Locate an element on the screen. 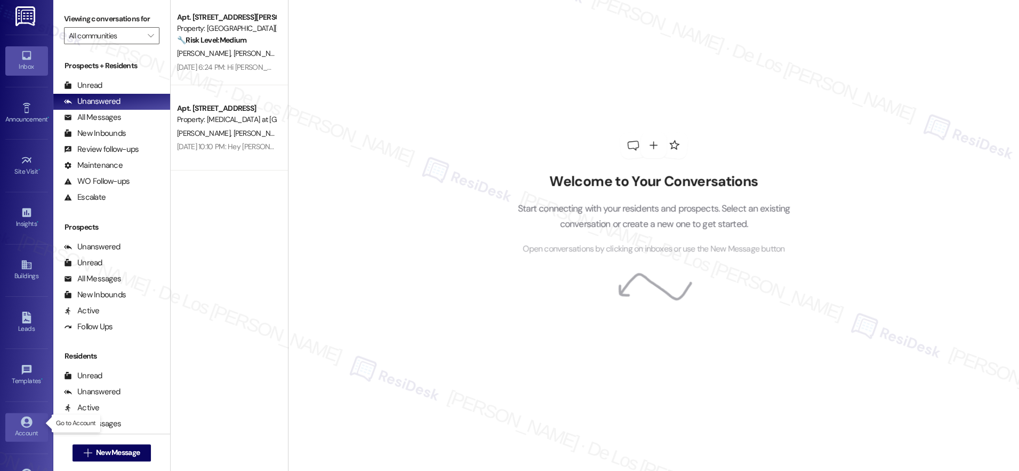 The height and width of the screenshot is (471, 1019). span: New Message is located at coordinates (118, 453).